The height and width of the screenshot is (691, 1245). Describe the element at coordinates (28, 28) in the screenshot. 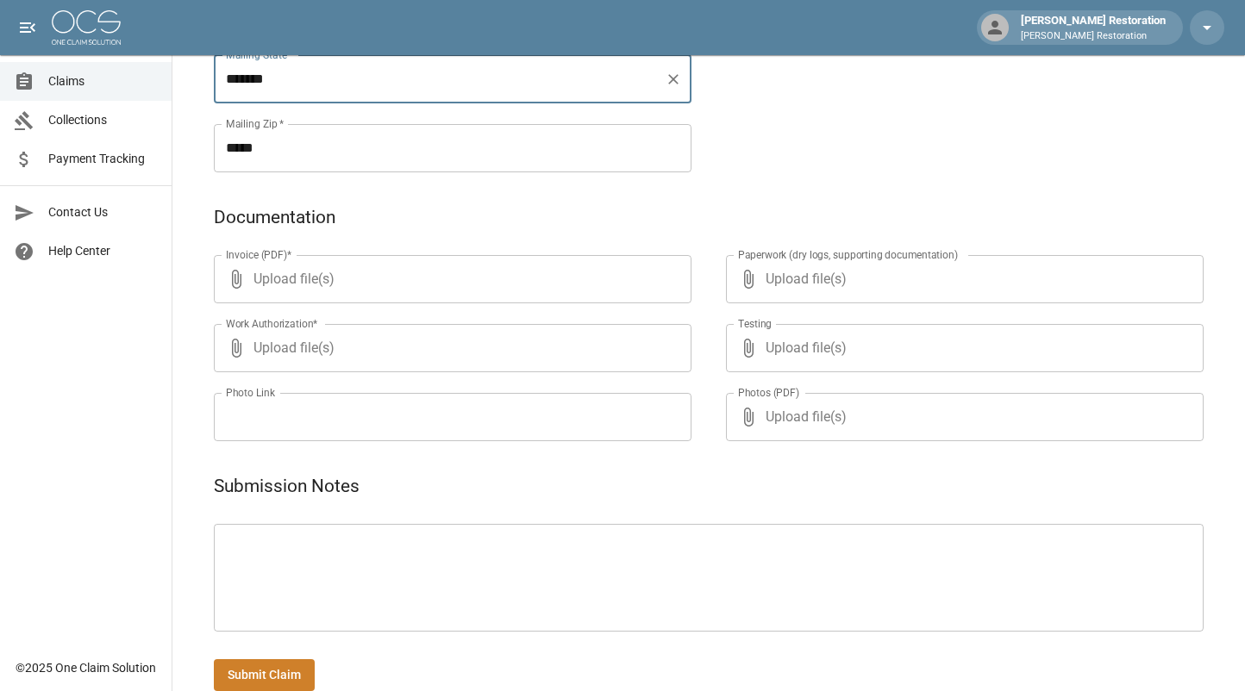

I see `button: open drawer` at that location.